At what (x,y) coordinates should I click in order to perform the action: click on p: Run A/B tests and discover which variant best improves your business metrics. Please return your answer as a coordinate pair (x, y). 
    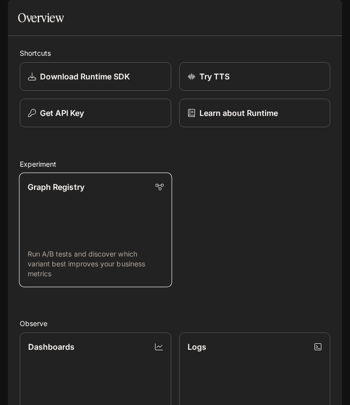
    Looking at the image, I should click on (95, 264).